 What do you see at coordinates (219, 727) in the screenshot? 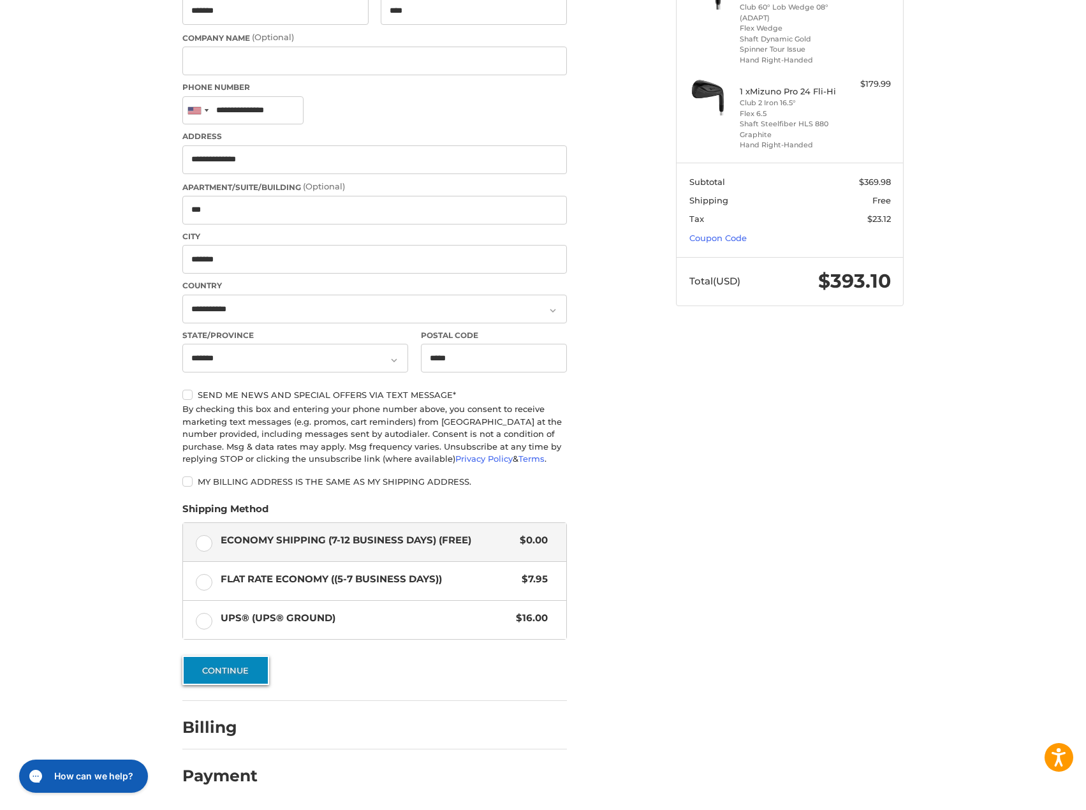
I see `h2: Billing` at bounding box center [219, 727].